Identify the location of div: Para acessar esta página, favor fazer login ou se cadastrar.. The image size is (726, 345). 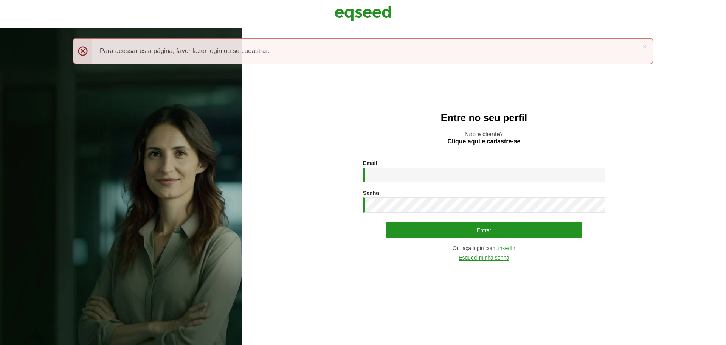
(363, 51).